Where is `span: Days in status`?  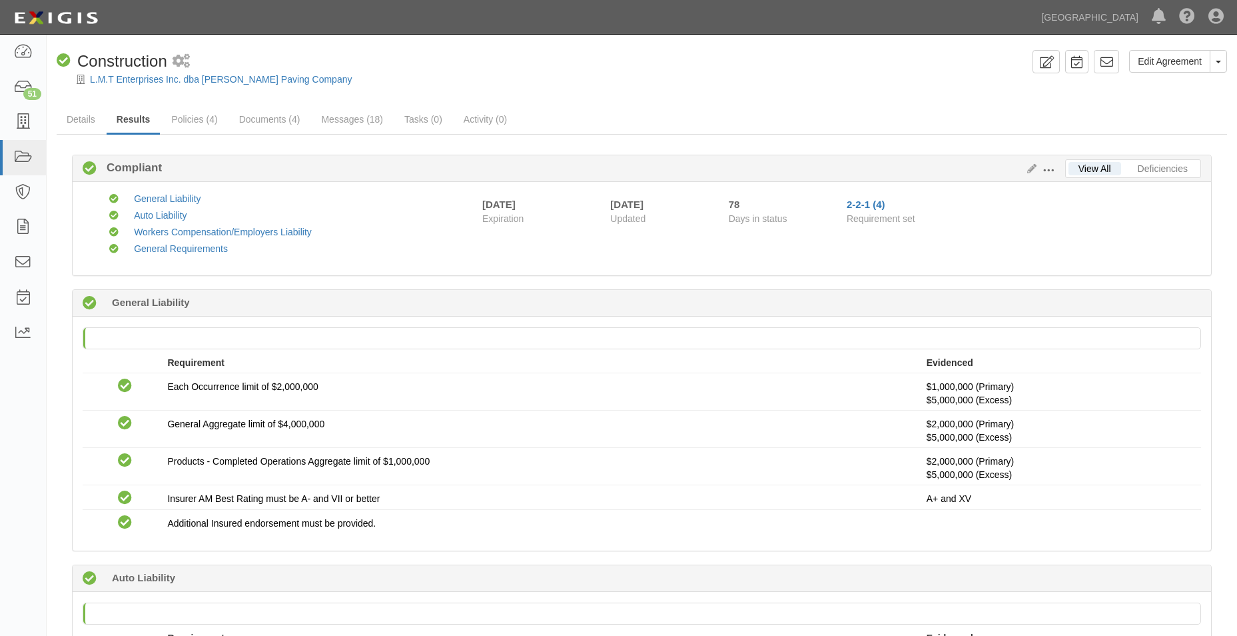 span: Days in status is located at coordinates (758, 219).